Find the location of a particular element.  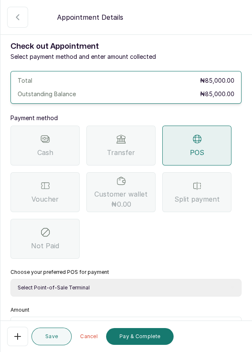

p: Outstanding Balance is located at coordinates (47, 94).